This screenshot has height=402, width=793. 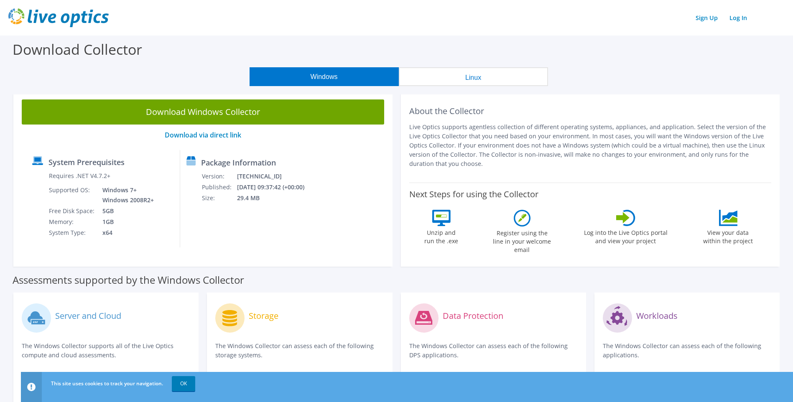 I want to click on label: Unzip and run the .exe, so click(x=442, y=236).